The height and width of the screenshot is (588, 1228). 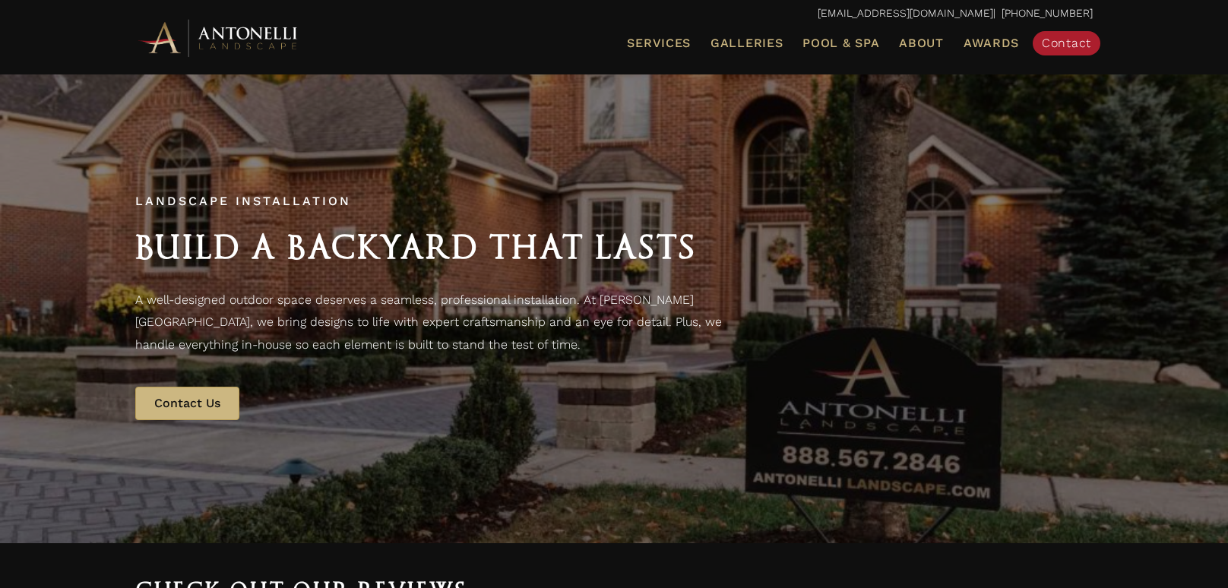 I want to click on a: Contact, so click(x=1066, y=43).